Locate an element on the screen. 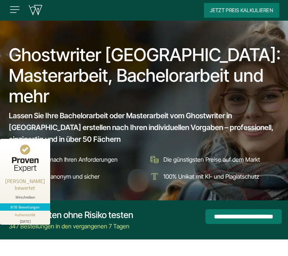 This screenshot has height=256, width=288. li: Die günstigsten Preise auf dem Markt is located at coordinates (216, 160).